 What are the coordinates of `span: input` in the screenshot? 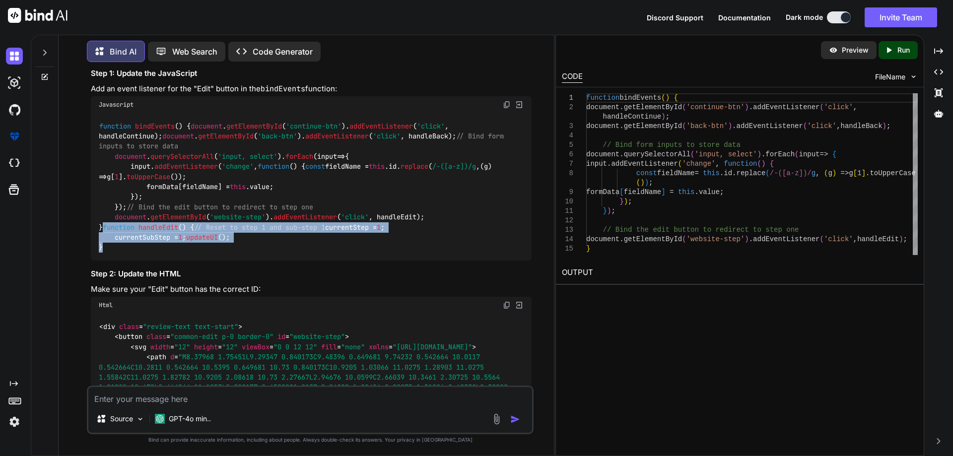 It's located at (597, 164).